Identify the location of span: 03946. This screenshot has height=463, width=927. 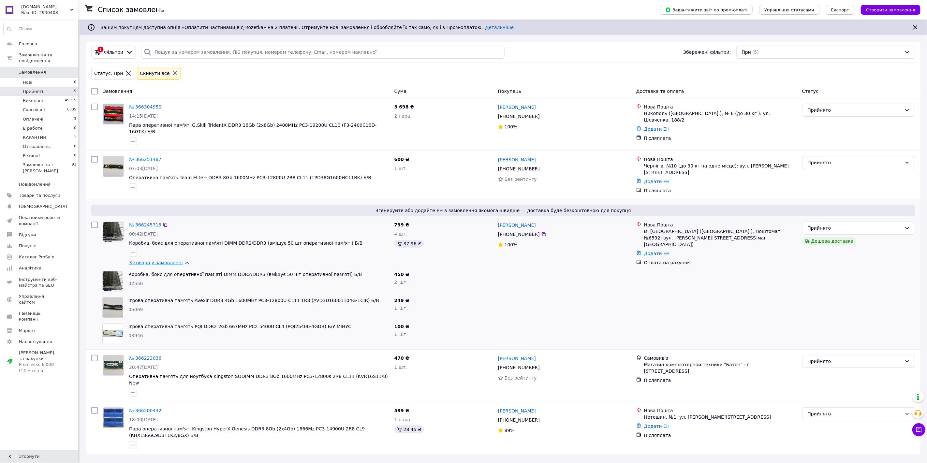
(136, 336).